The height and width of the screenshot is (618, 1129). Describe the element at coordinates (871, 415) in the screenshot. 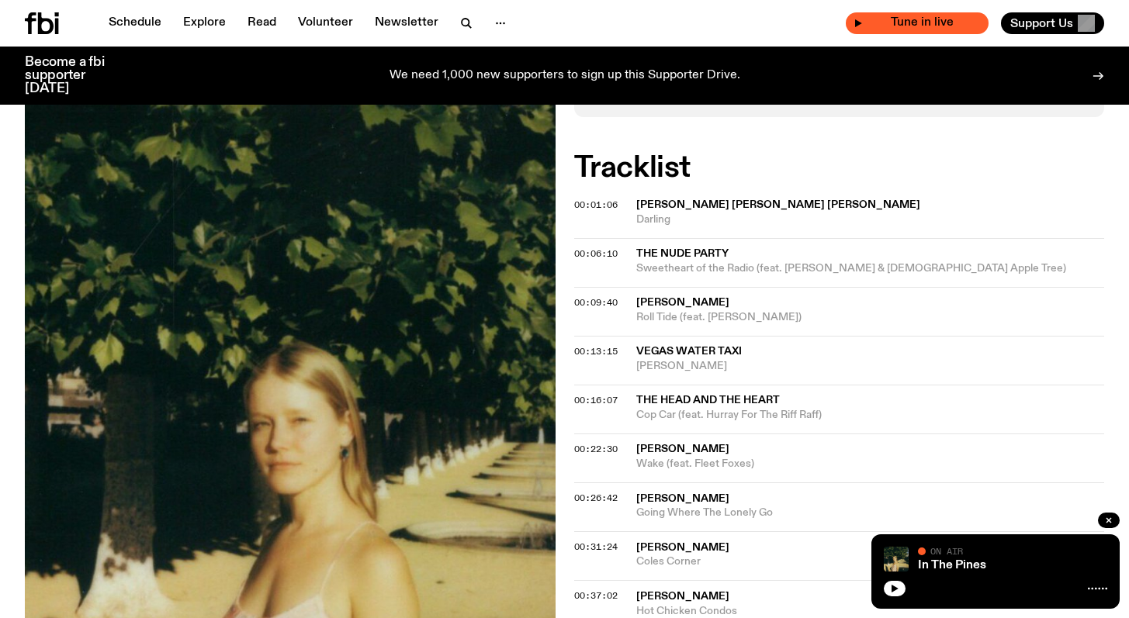

I see `span: Cop Car (feat. Hurray For The Riff Raff)` at that location.